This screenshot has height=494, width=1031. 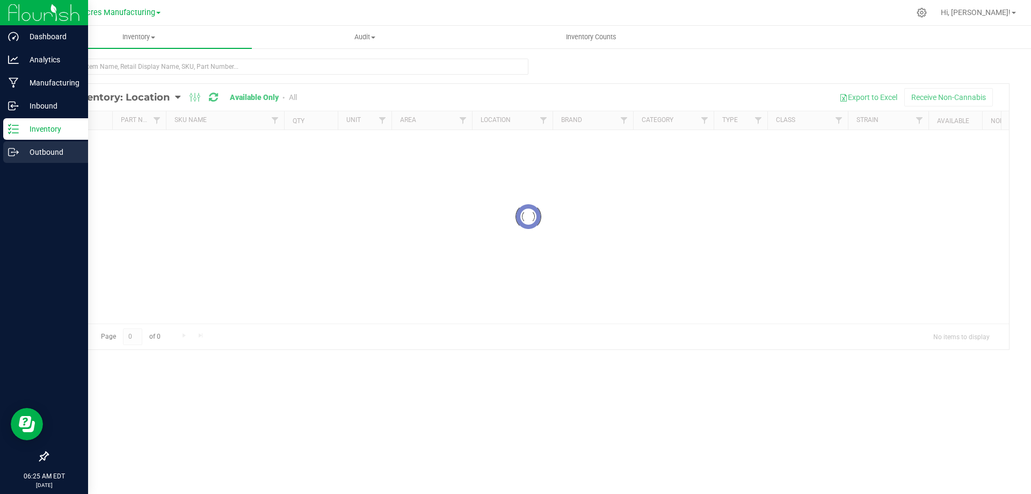 What do you see at coordinates (51, 106) in the screenshot?
I see `p: Inbound` at bounding box center [51, 106].